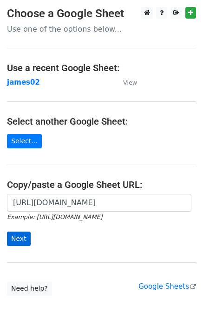 Image resolution: width=203 pixels, height=333 pixels. I want to click on small: View, so click(130, 82).